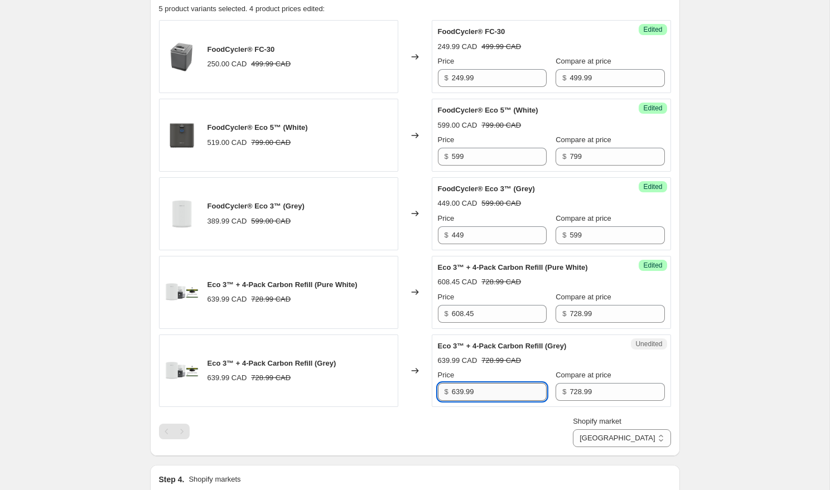 This screenshot has height=490, width=830. What do you see at coordinates (457, 282) in the screenshot?
I see `div: 608.45 CAD` at bounding box center [457, 282].